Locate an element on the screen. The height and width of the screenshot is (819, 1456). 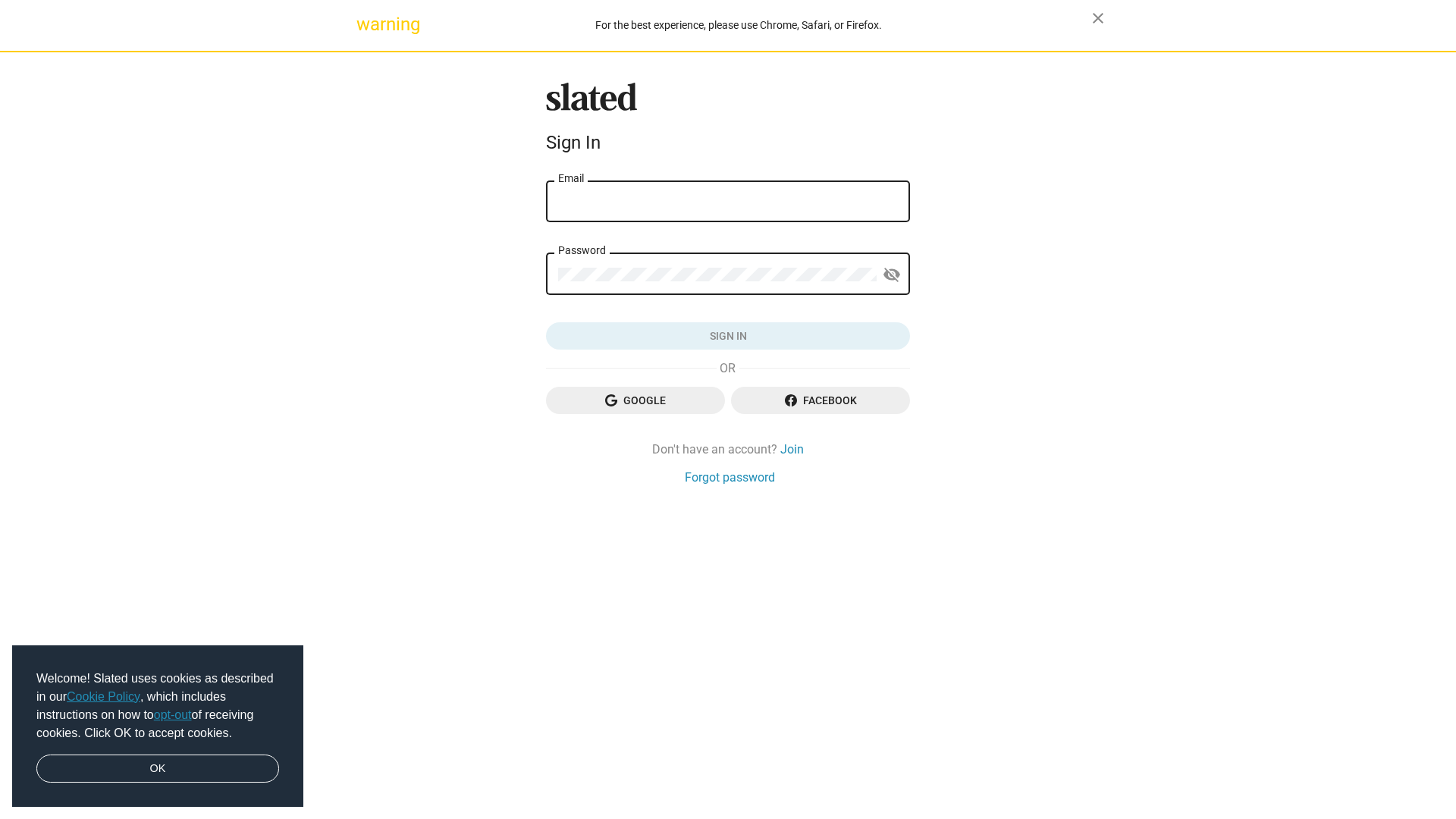
sl-branding: Sign In is located at coordinates (728, 121).